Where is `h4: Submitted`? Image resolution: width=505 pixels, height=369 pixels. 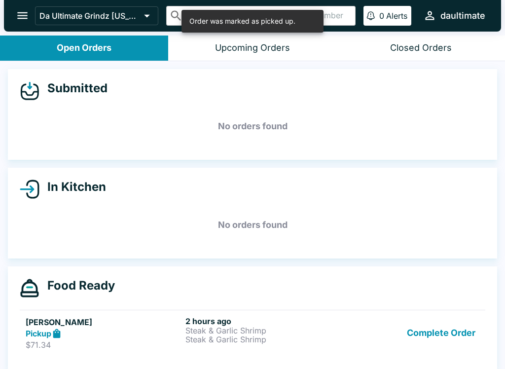
h4: Submitted is located at coordinates (73, 88).